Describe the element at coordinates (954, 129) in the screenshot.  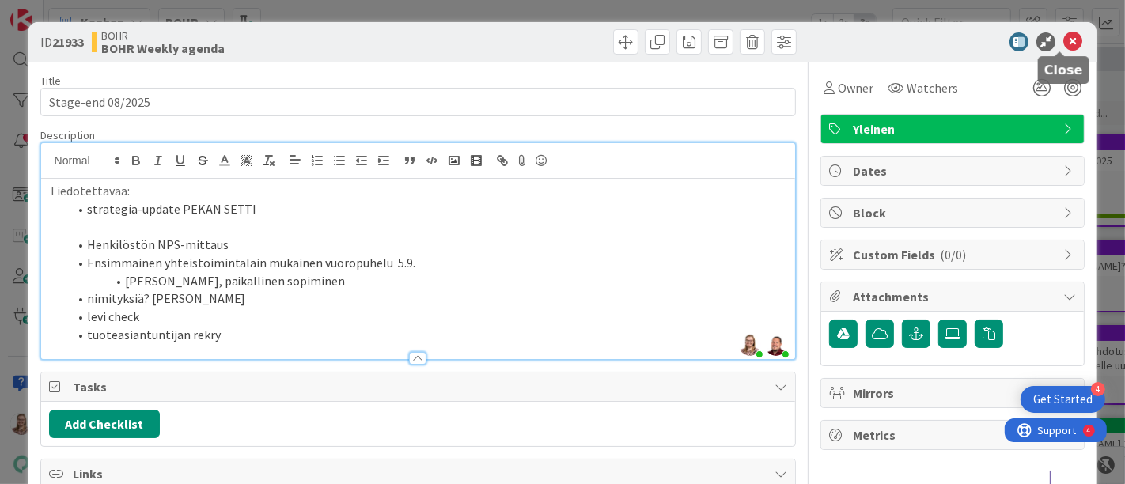
I see `span: Yleinen` at that location.